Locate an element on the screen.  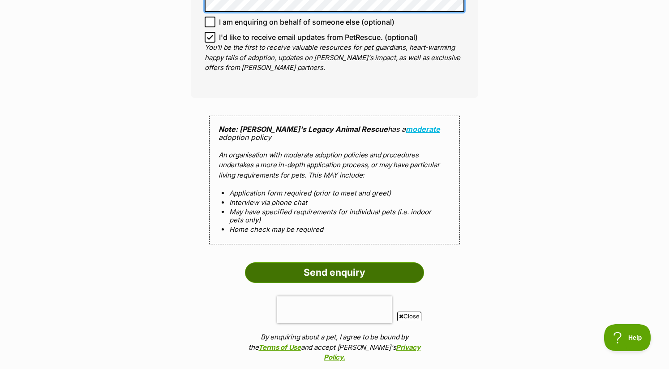
div: has a adoption policy is located at coordinates (335, 180).